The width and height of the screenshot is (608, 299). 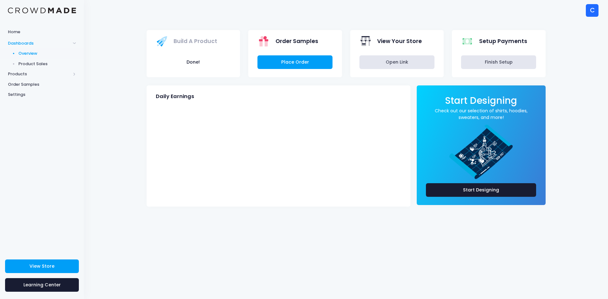 I want to click on span: Overview, so click(x=47, y=54).